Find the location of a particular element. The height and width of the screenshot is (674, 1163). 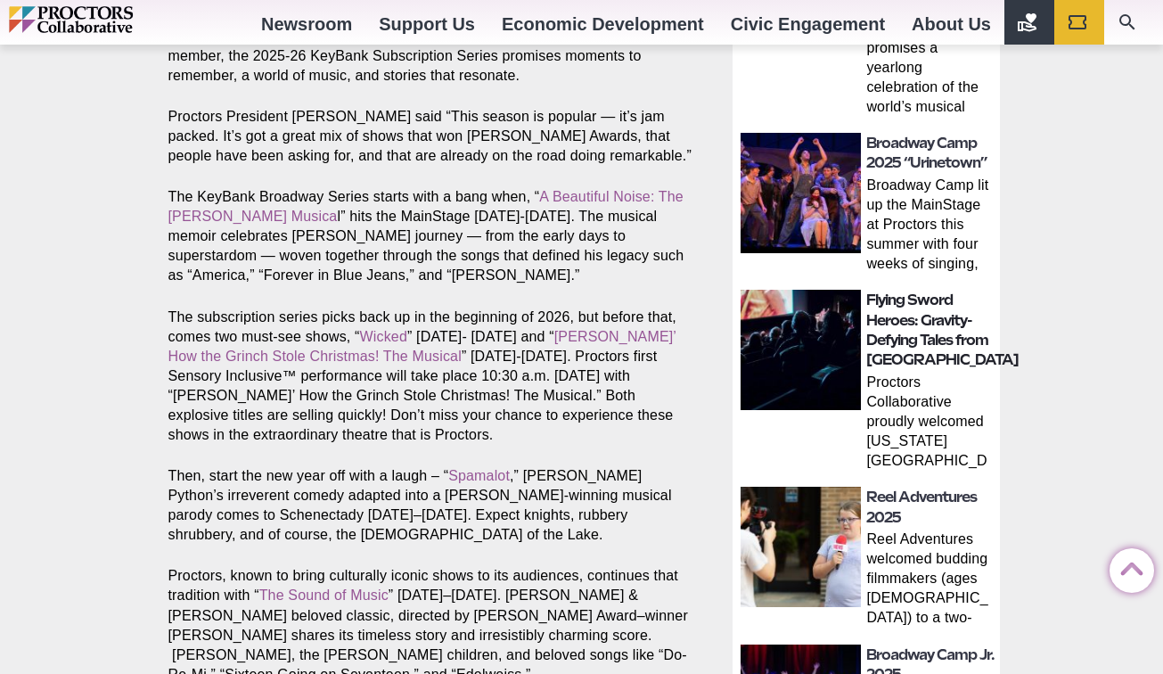

a: Spamalot is located at coordinates (479, 475).